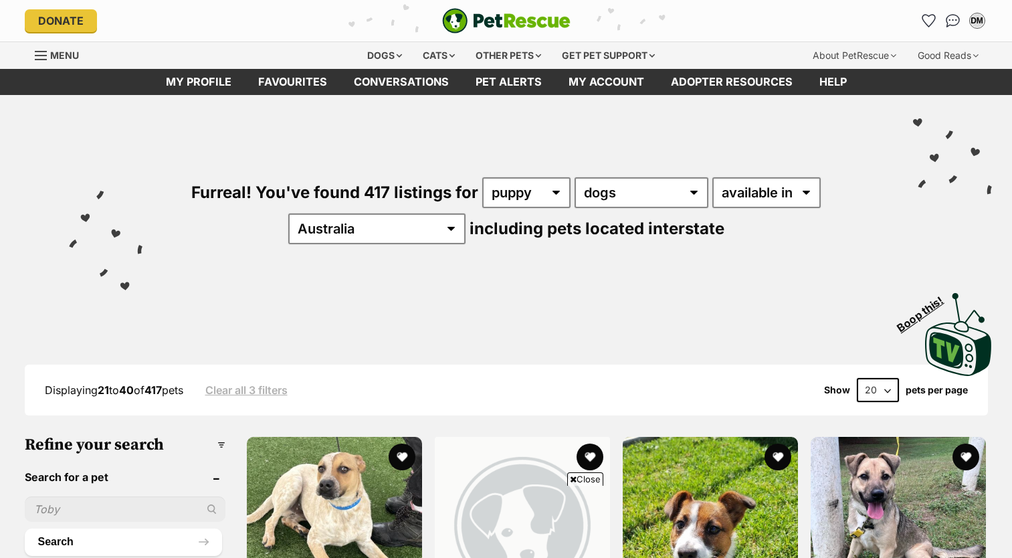 Image resolution: width=1012 pixels, height=558 pixels. What do you see at coordinates (606, 82) in the screenshot?
I see `a: My account` at bounding box center [606, 82].